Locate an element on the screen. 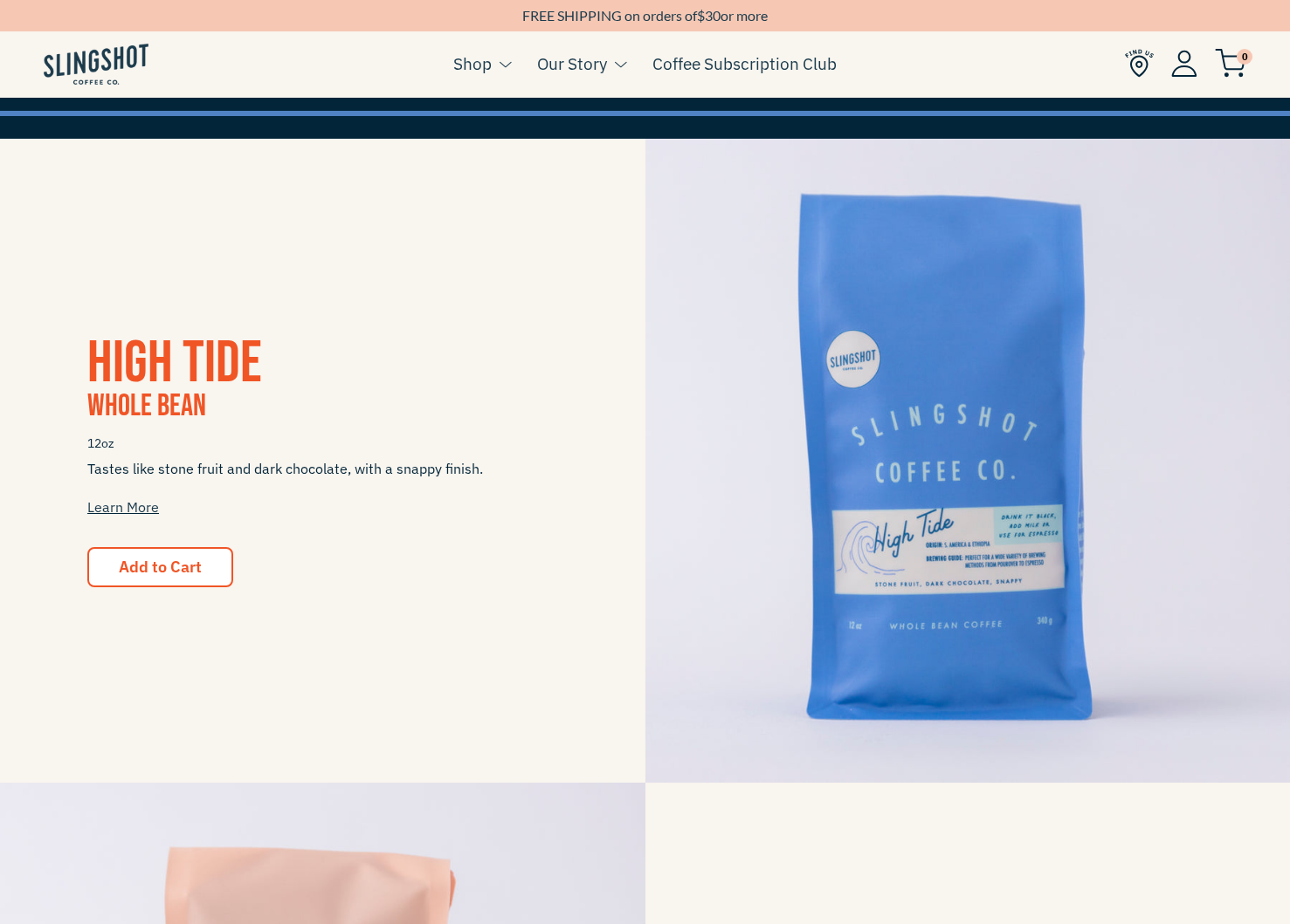  a: Our Story is located at coordinates (572, 64).